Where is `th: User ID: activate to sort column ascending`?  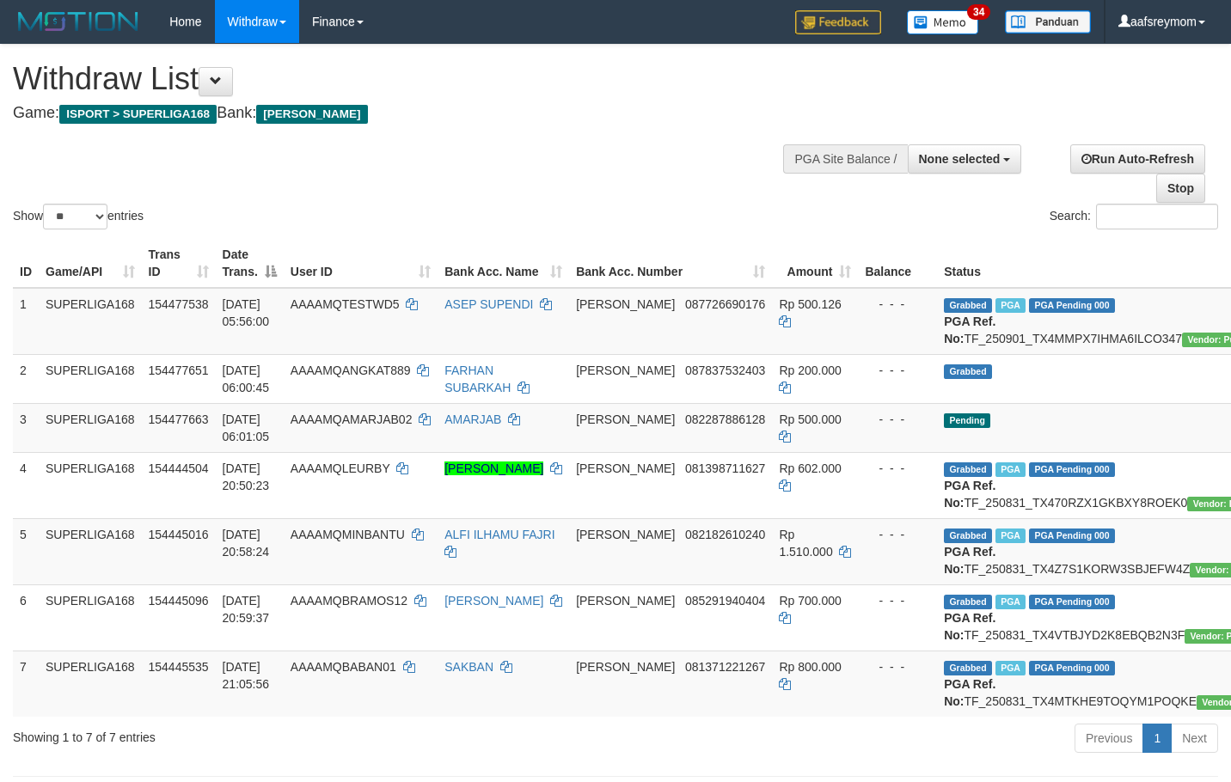
th: User ID: activate to sort column ascending is located at coordinates (360, 263).